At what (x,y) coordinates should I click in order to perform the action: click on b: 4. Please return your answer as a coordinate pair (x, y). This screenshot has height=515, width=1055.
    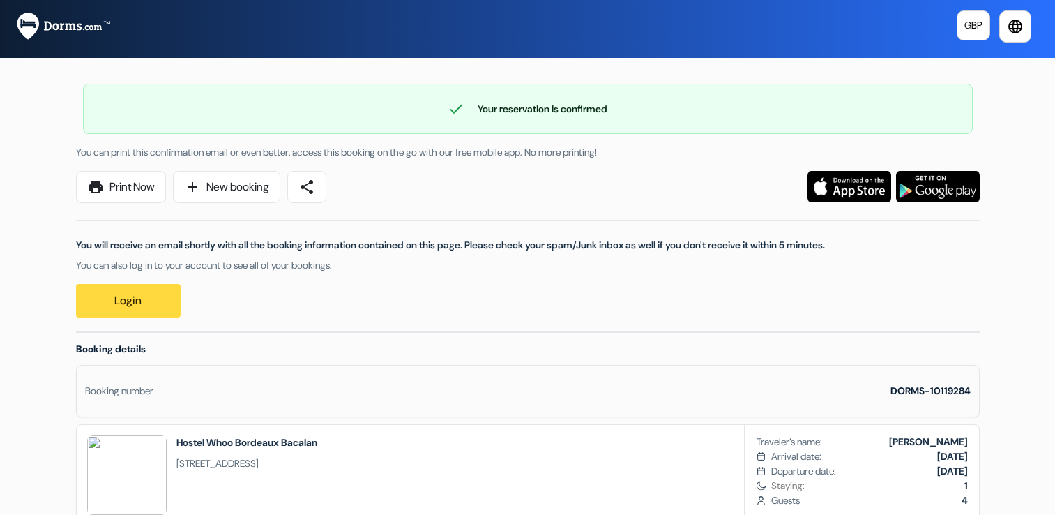
    Looking at the image, I should click on (964, 500).